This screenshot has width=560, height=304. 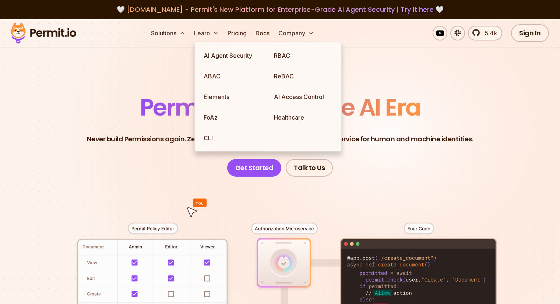 I want to click on a: ReBAC, so click(x=303, y=76).